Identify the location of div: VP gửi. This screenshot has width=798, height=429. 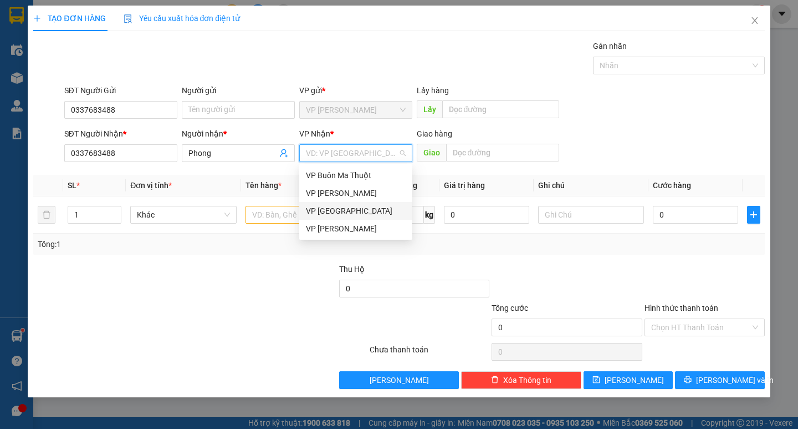
(356, 90).